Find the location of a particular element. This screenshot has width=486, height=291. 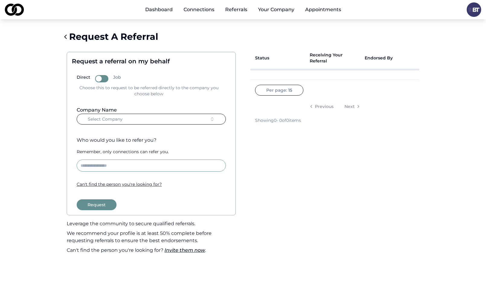

label: Company Name is located at coordinates (97, 110).